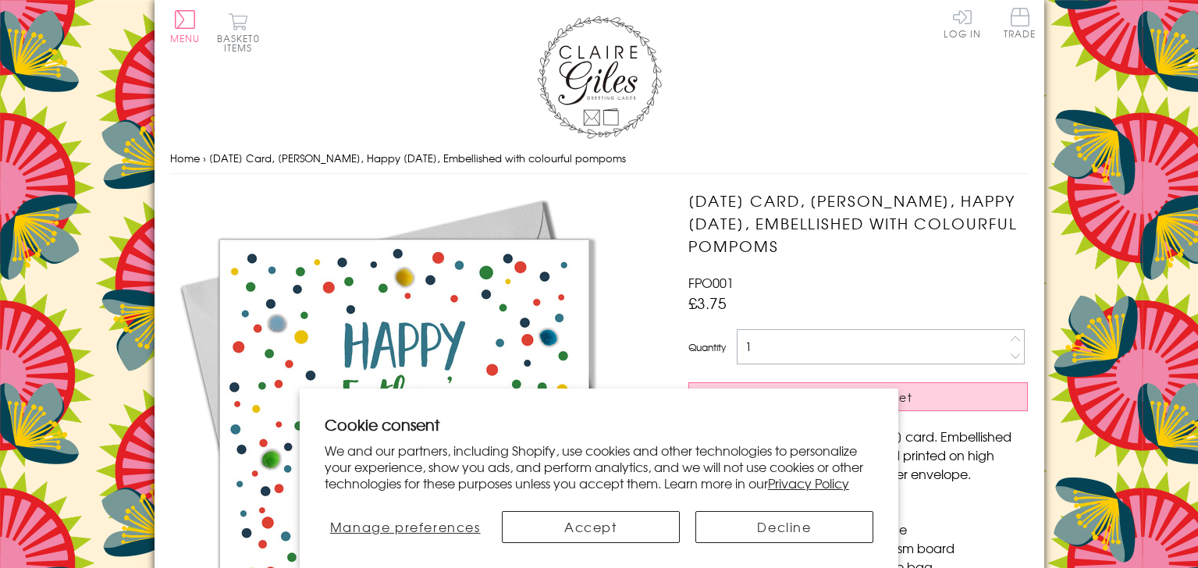 Image resolution: width=1198 pixels, height=568 pixels. I want to click on label: Quantity, so click(707, 347).